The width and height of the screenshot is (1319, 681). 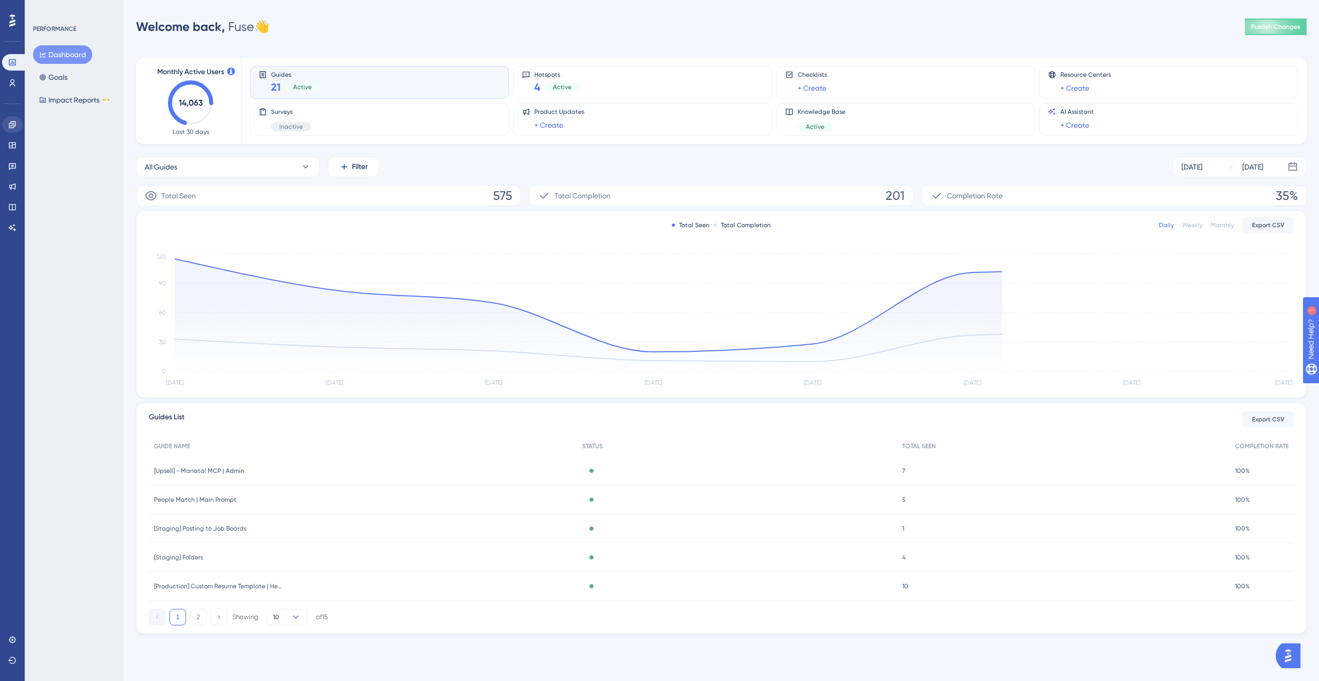 What do you see at coordinates (73, 9) in the screenshot?
I see `div: 1` at bounding box center [73, 9].